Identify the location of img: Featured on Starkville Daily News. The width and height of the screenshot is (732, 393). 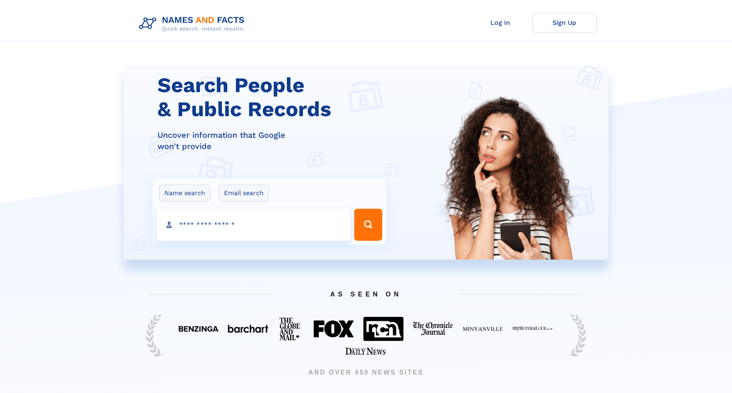
(365, 351).